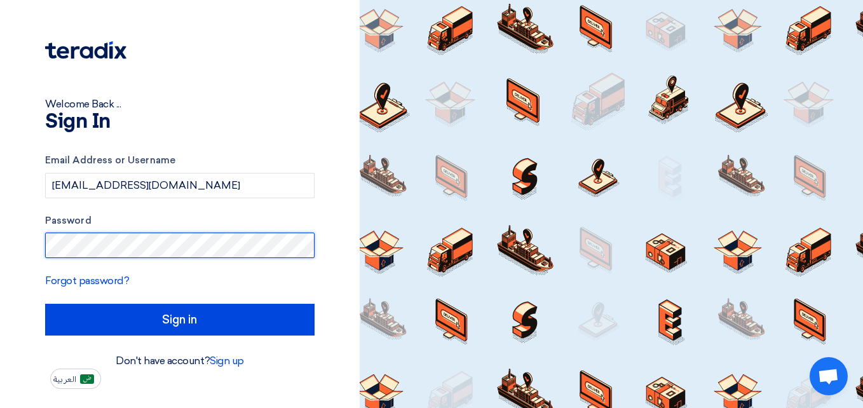 The image size is (863, 408). What do you see at coordinates (180, 122) in the screenshot?
I see `h1: Sign In` at bounding box center [180, 122].